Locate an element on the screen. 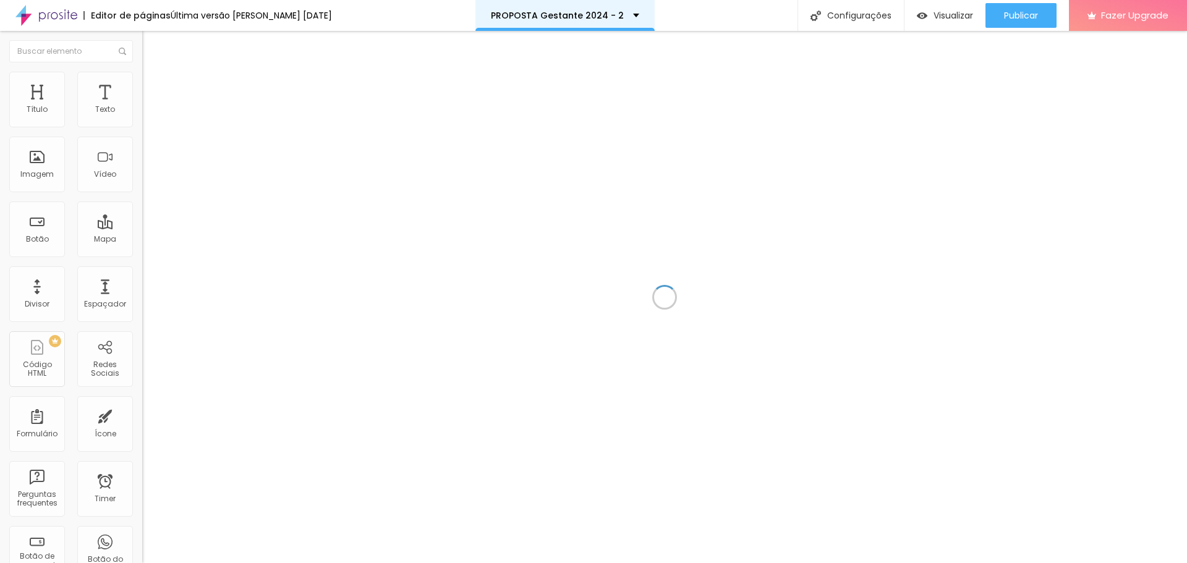  div: Mapa is located at coordinates (105, 239).